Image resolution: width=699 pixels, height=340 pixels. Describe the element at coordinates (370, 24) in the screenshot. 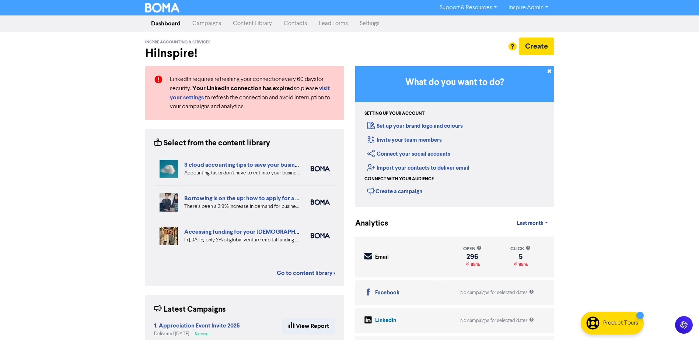

I see `a: Settings` at that location.